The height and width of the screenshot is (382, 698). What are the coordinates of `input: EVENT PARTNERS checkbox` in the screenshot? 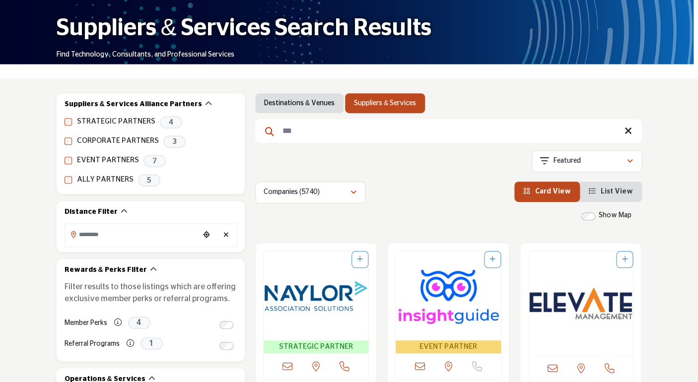 It's located at (68, 160).